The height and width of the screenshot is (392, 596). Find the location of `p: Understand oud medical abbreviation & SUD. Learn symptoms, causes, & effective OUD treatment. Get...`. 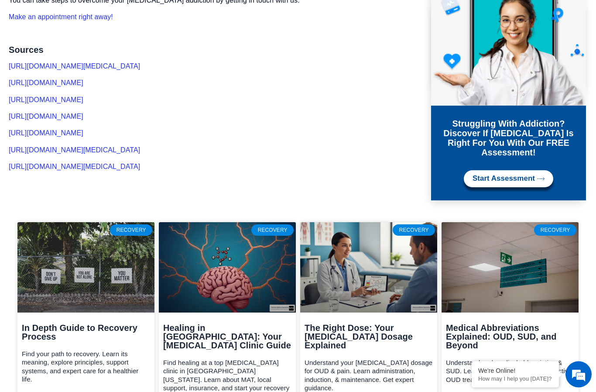

p: Understand oud medical abbreviation & SUD. Learn symptoms, causes, & effective OUD treatment. Get... is located at coordinates (510, 371).